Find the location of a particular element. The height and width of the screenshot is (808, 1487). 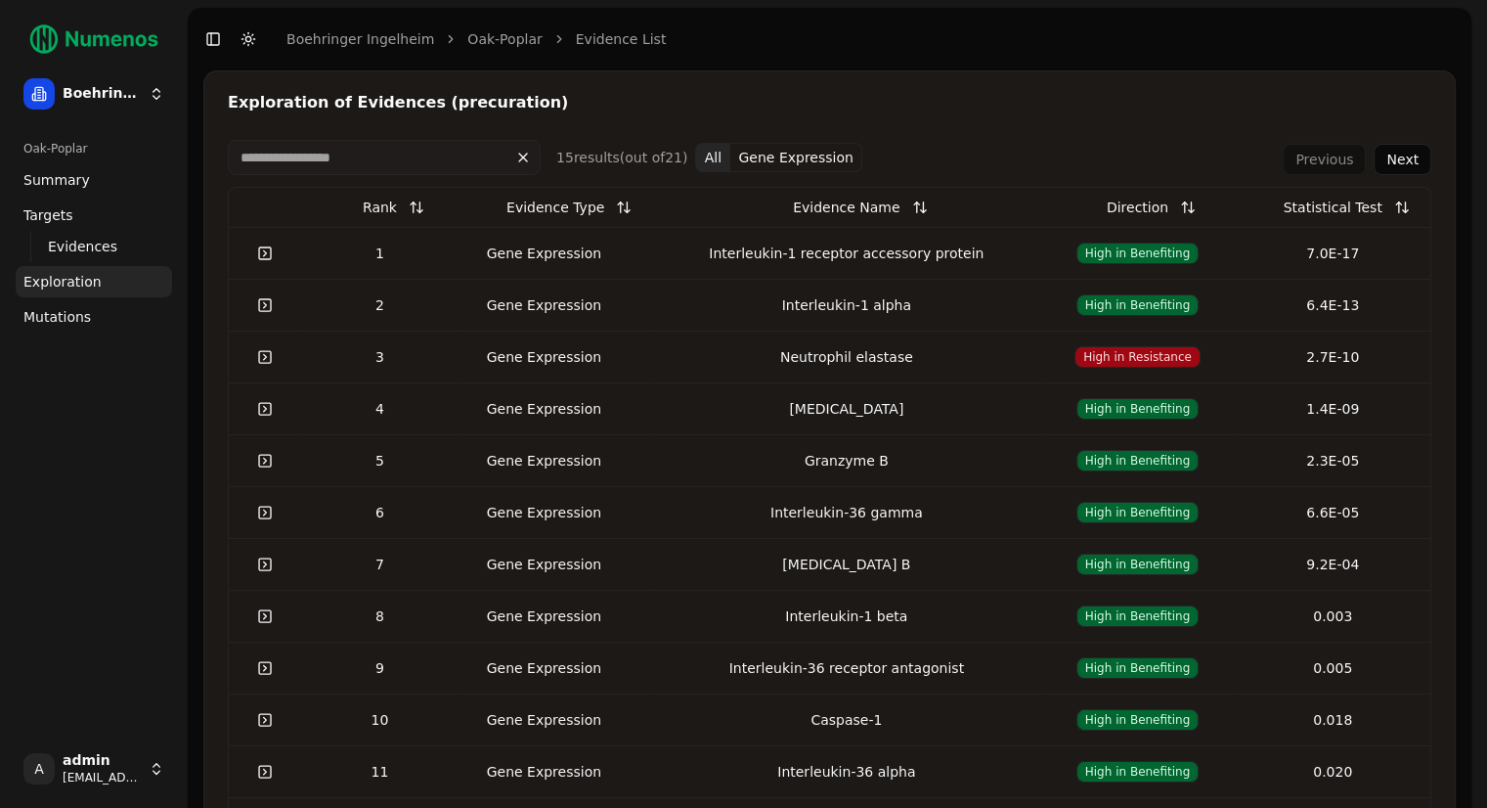

div: Statistical Test is located at coordinates (1333, 207).